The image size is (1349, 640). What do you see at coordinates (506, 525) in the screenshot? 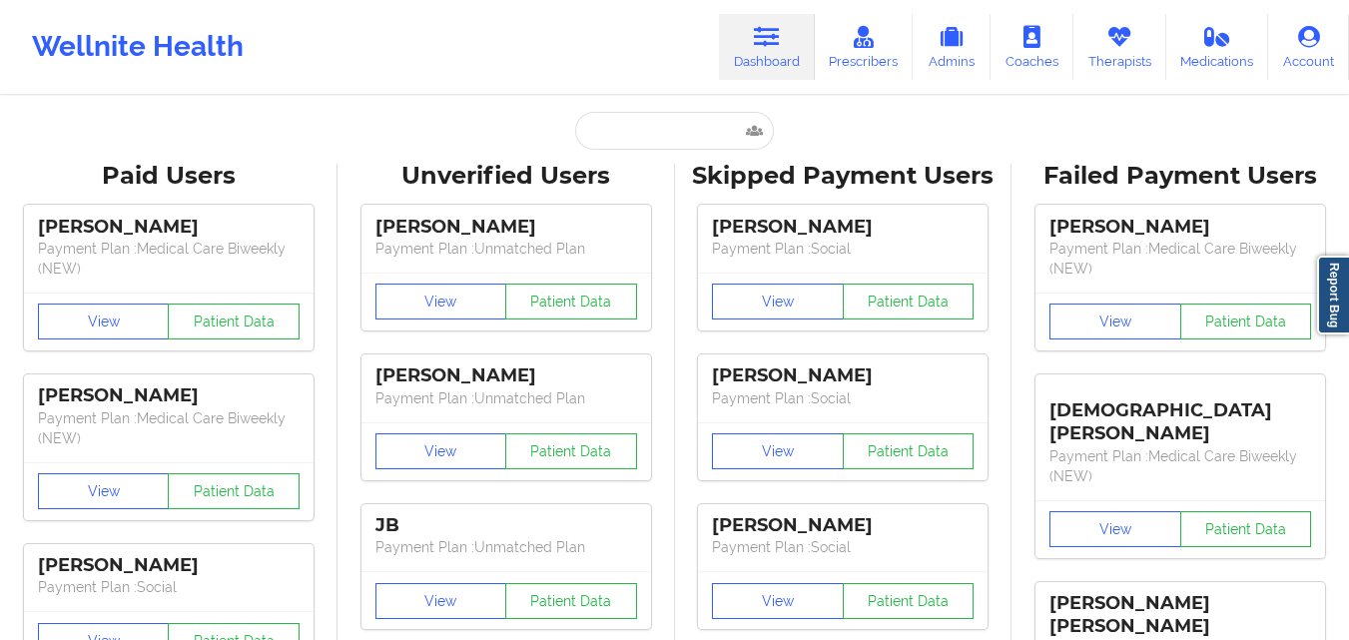
I see `div: JB` at bounding box center [506, 525].